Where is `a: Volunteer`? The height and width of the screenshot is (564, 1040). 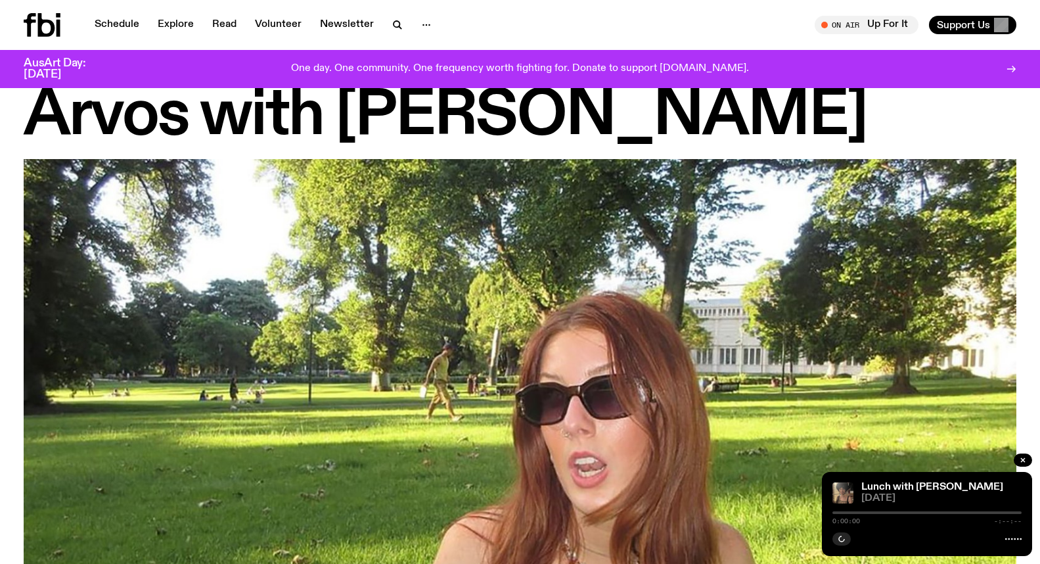 a: Volunteer is located at coordinates (278, 25).